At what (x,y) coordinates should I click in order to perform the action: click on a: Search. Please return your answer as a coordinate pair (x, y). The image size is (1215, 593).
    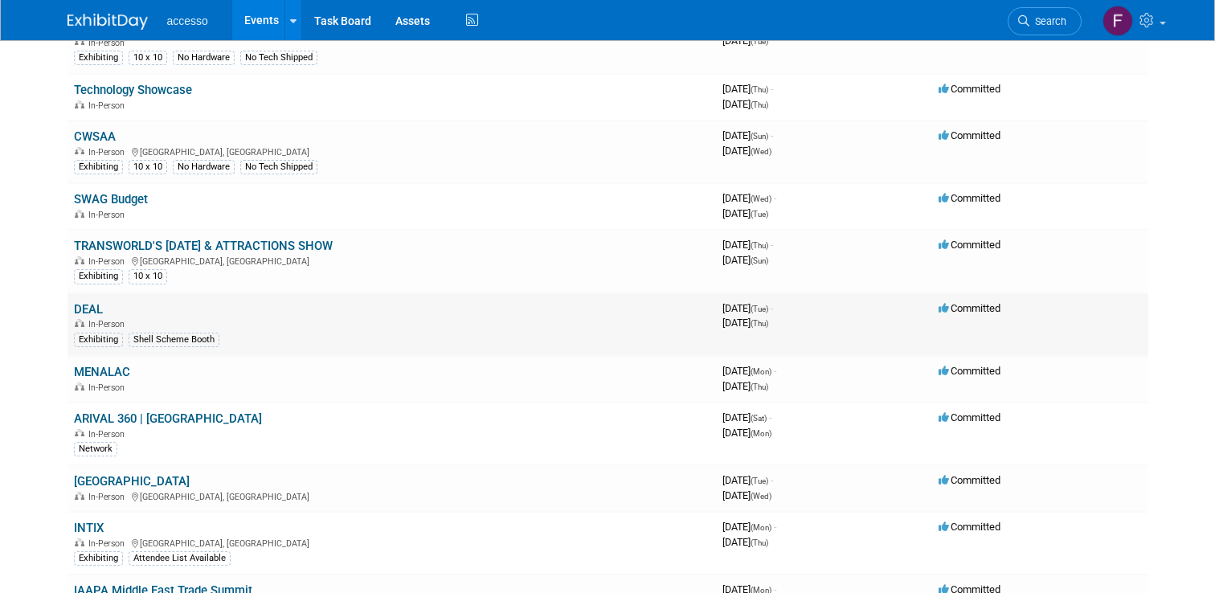
    Looking at the image, I should click on (1045, 21).